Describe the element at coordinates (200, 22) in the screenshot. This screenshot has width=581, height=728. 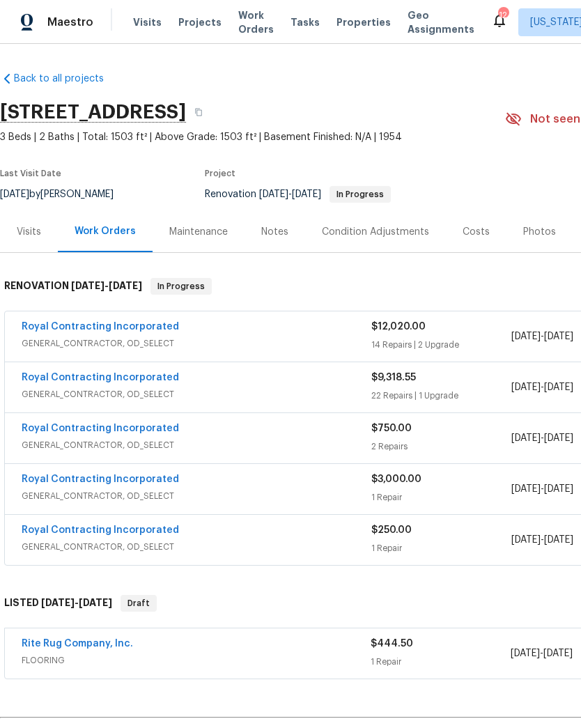
I see `span: Projects` at that location.